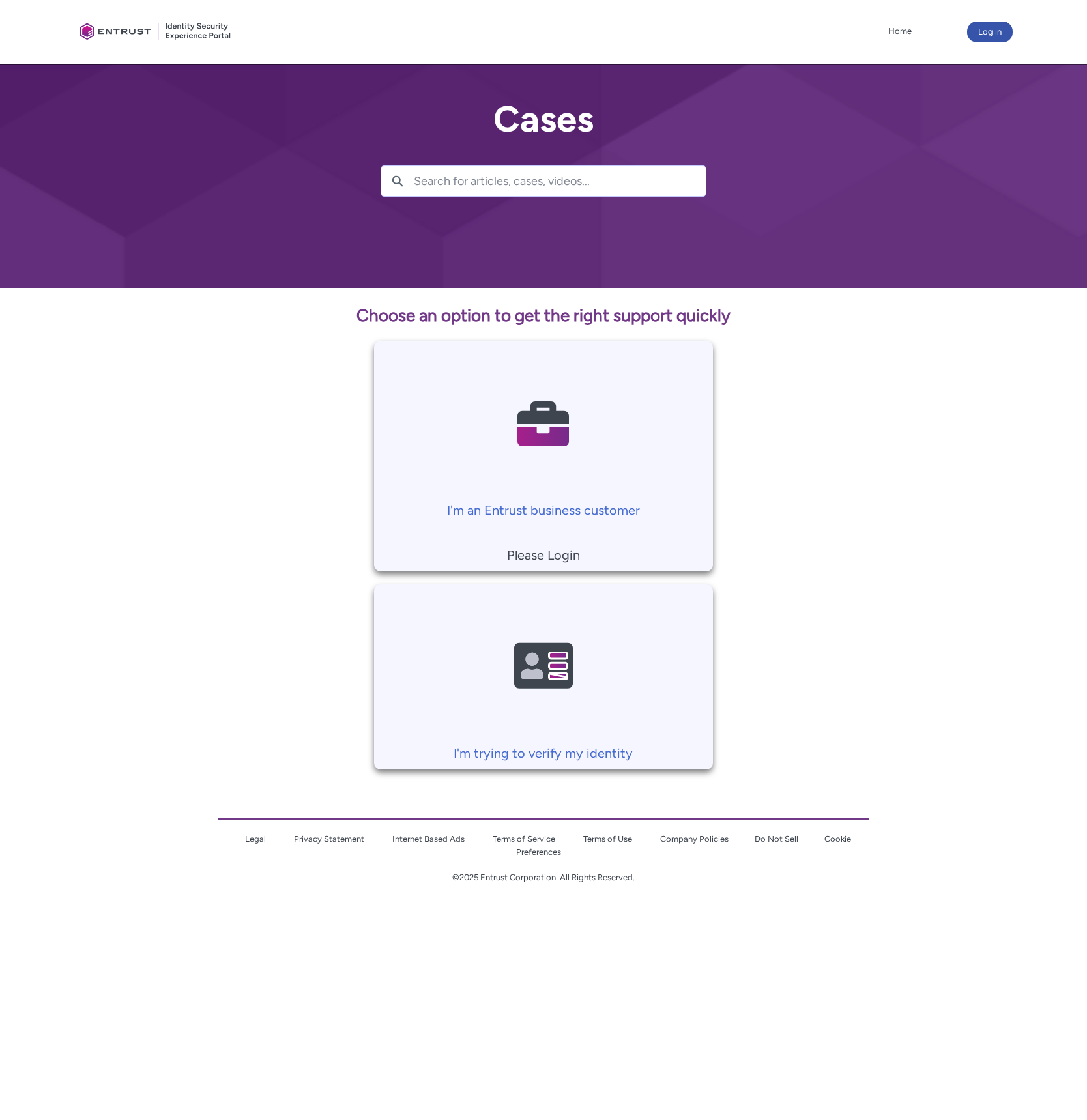 Image resolution: width=1087 pixels, height=1120 pixels. Describe the element at coordinates (543, 119) in the screenshot. I see `h2: Cases` at that location.